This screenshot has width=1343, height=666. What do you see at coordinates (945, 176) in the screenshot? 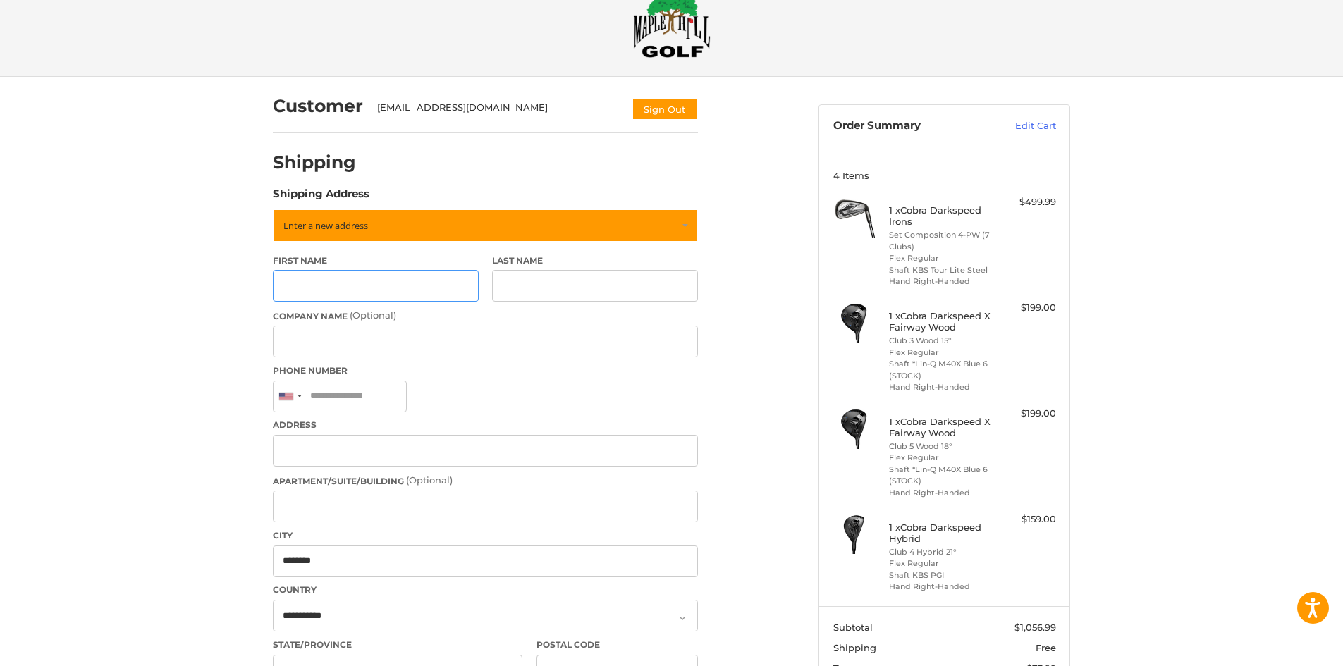
I see `h3: 4 Items` at bounding box center [945, 176].